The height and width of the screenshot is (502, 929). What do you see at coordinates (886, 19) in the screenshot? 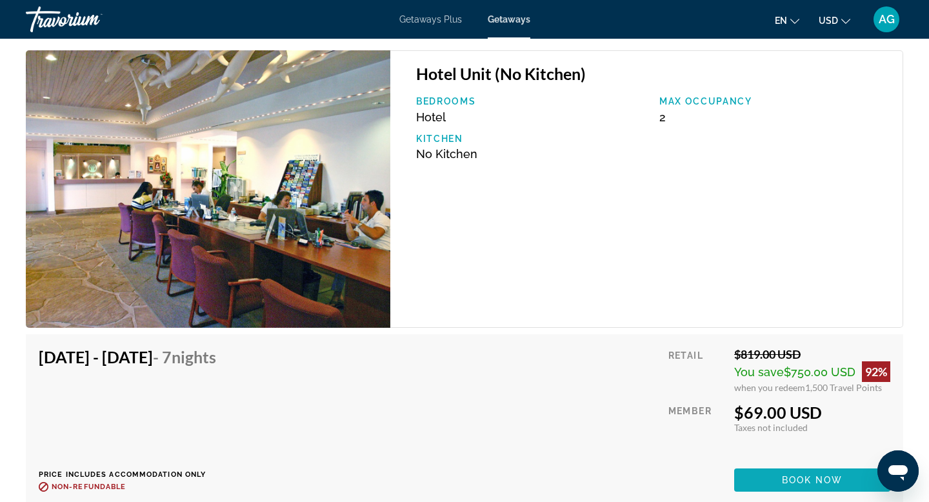
I see `span: AG` at bounding box center [886, 19].